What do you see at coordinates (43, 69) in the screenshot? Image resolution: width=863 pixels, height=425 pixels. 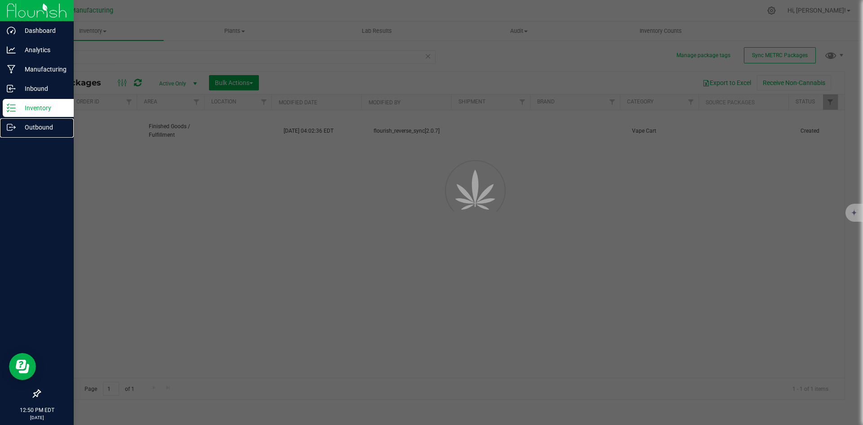 I see `p: Manufacturing` at bounding box center [43, 69].